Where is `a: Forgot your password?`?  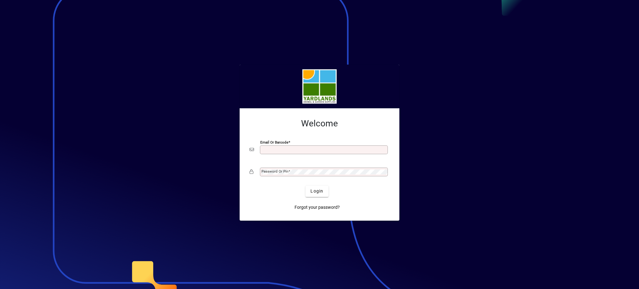 a: Forgot your password? is located at coordinates (317, 207).